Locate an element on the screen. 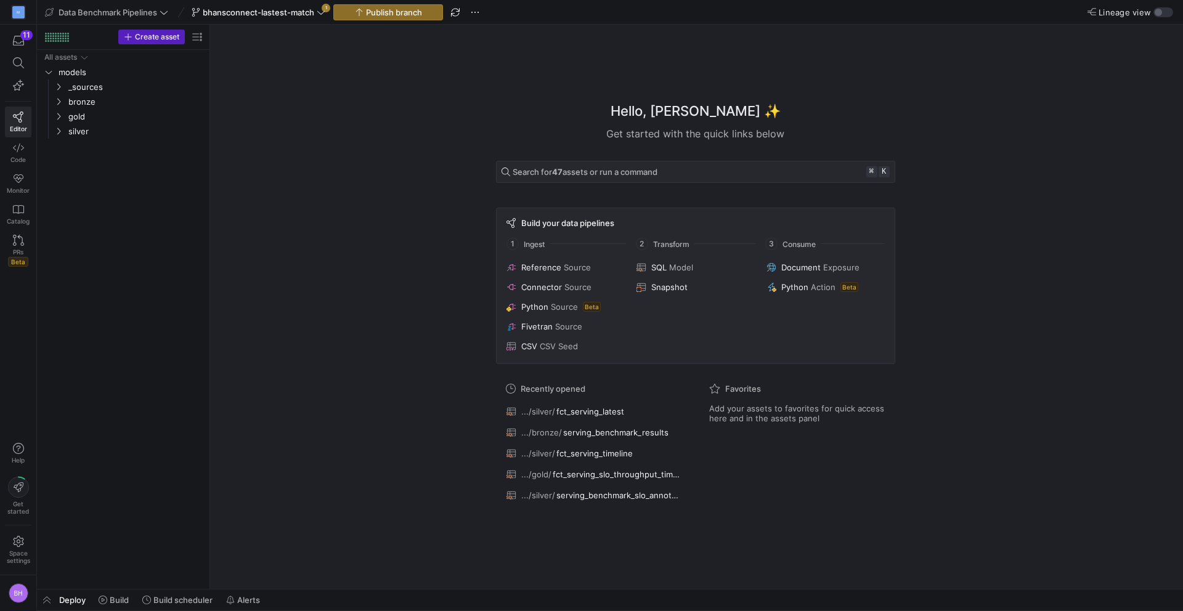  div: Get started with the quick links below is located at coordinates (696, 134).